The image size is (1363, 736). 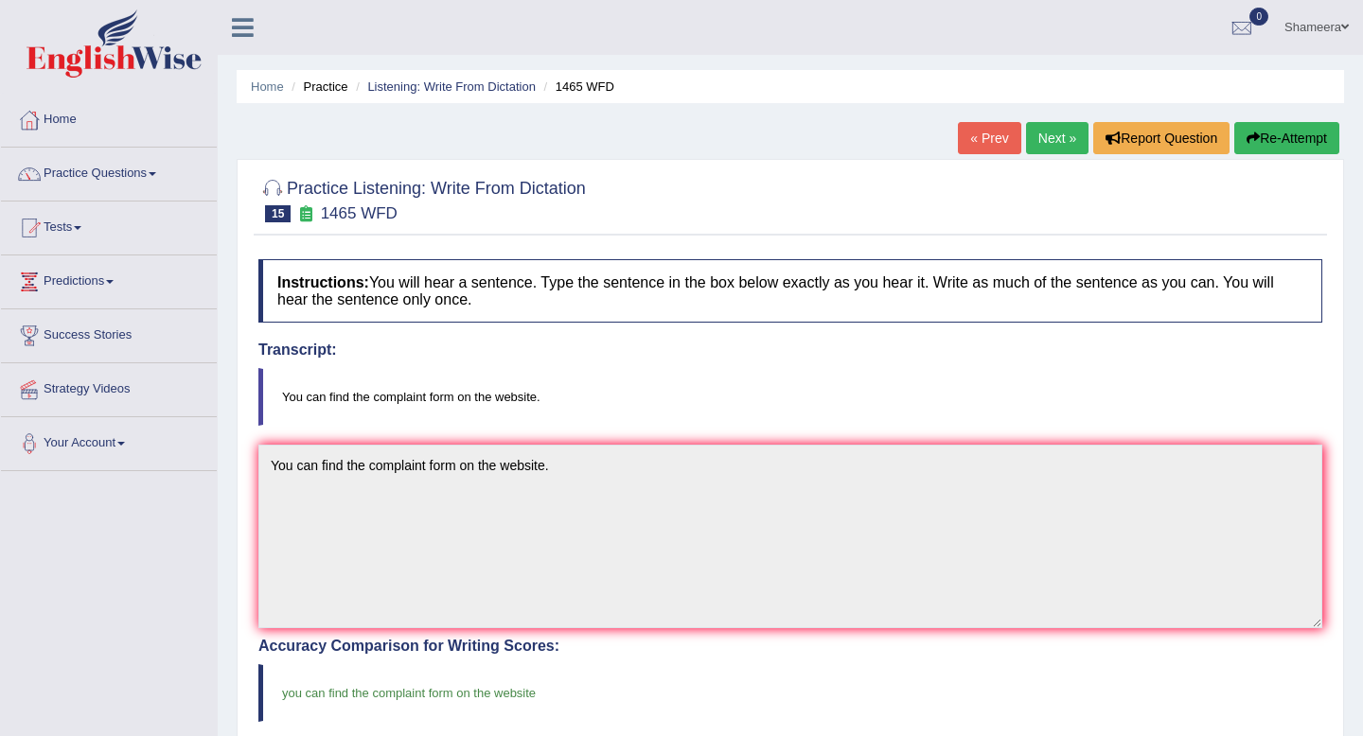 What do you see at coordinates (1259, 16) in the screenshot?
I see `span: 0` at bounding box center [1259, 16].